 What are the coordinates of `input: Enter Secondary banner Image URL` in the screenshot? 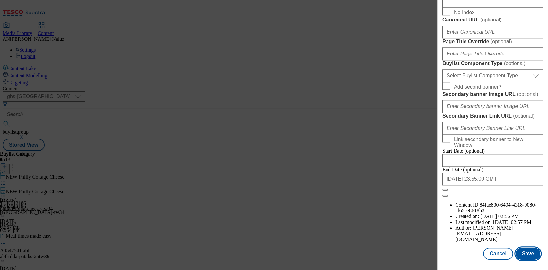 It's located at (493, 107).